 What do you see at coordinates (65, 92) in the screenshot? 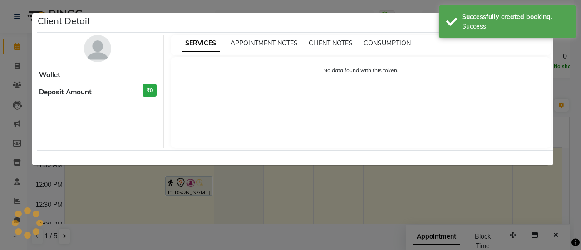
I see `span: Deposit Amount` at bounding box center [65, 92].